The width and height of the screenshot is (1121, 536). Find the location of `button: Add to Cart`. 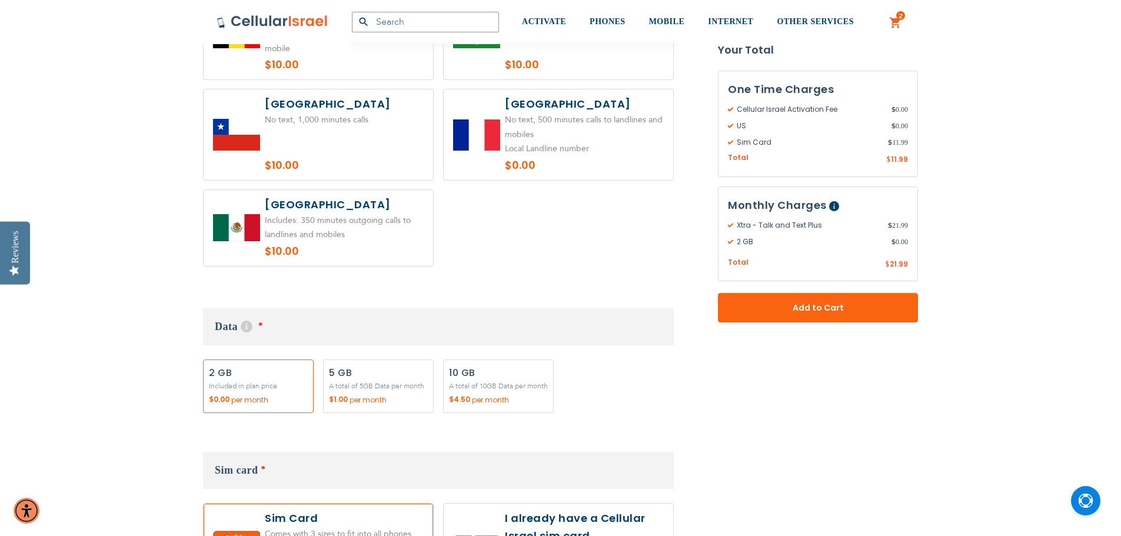

button: Add to Cart is located at coordinates (818, 308).